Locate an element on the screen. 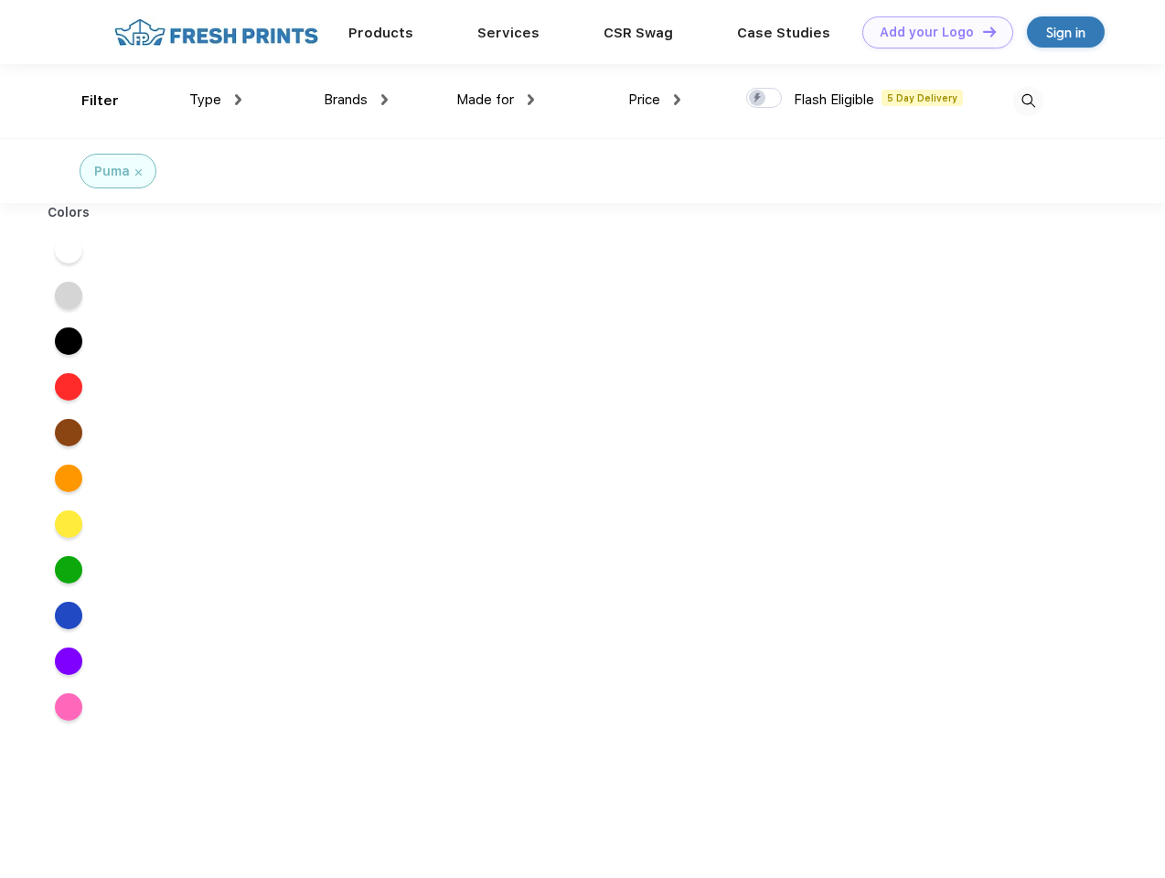  img: DT is located at coordinates (990, 31).